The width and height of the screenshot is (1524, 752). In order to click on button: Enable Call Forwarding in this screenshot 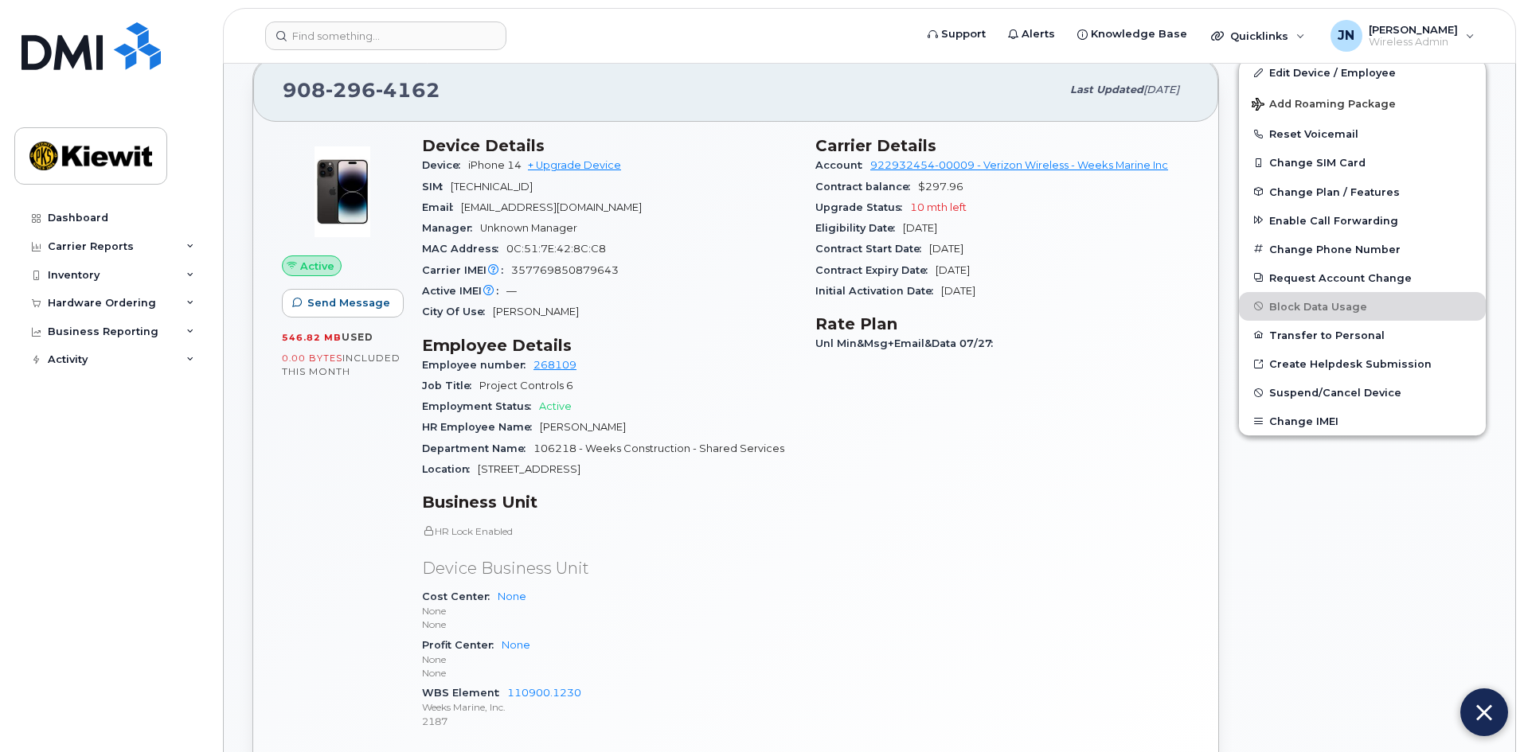, I will do `click(1362, 221)`.